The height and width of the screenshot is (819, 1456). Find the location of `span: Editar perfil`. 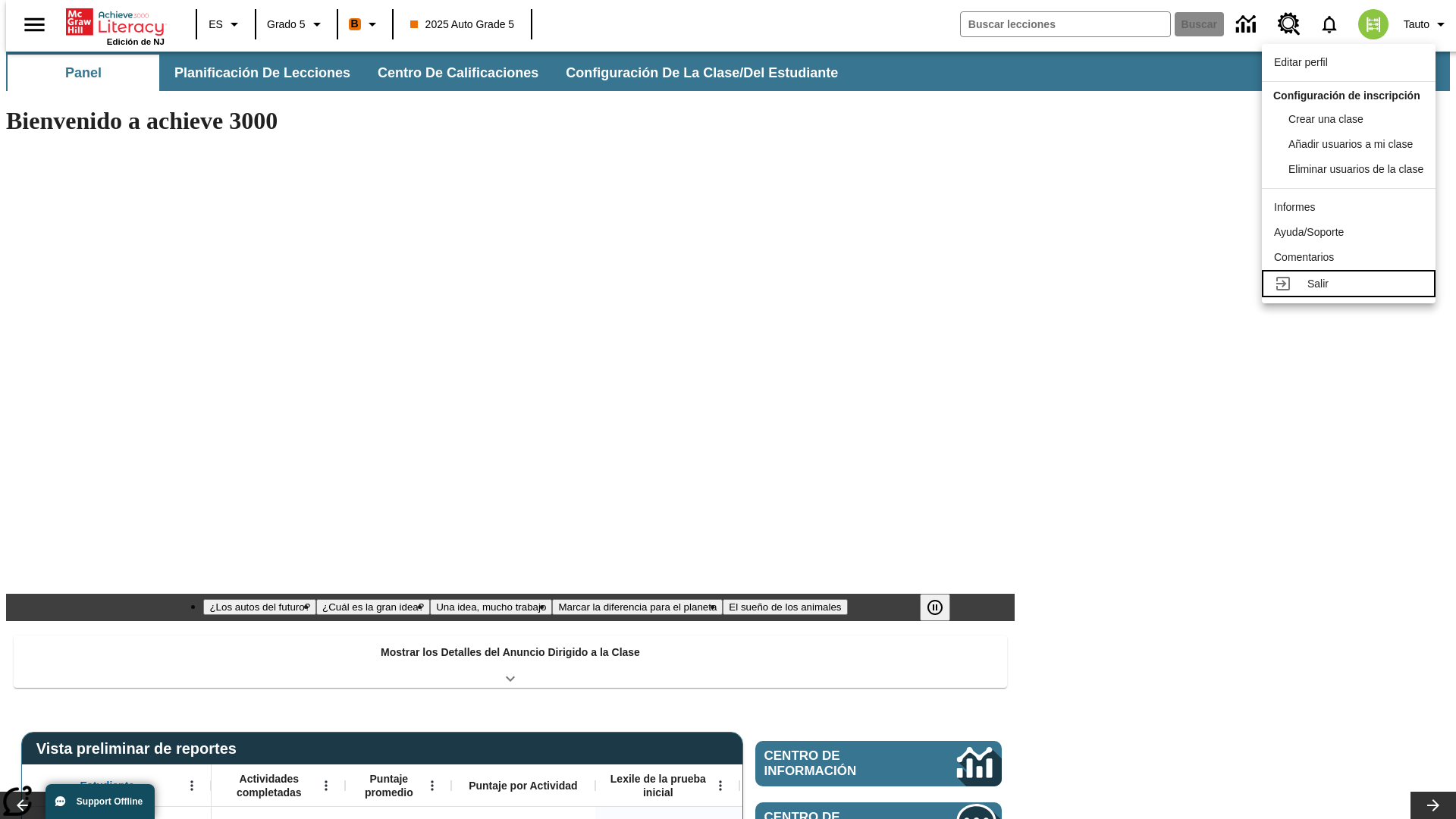

span: Editar perfil is located at coordinates (1300, 62).